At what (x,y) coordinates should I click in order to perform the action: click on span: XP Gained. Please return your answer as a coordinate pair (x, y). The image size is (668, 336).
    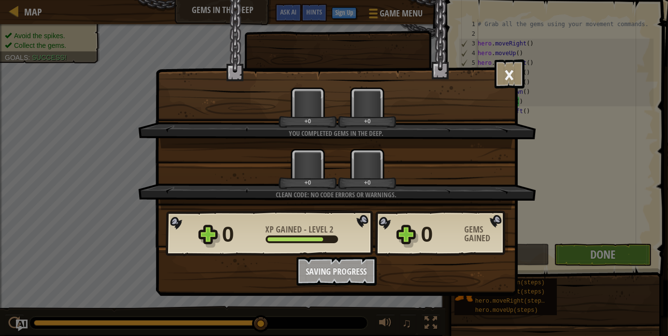
    Looking at the image, I should click on (285, 229).